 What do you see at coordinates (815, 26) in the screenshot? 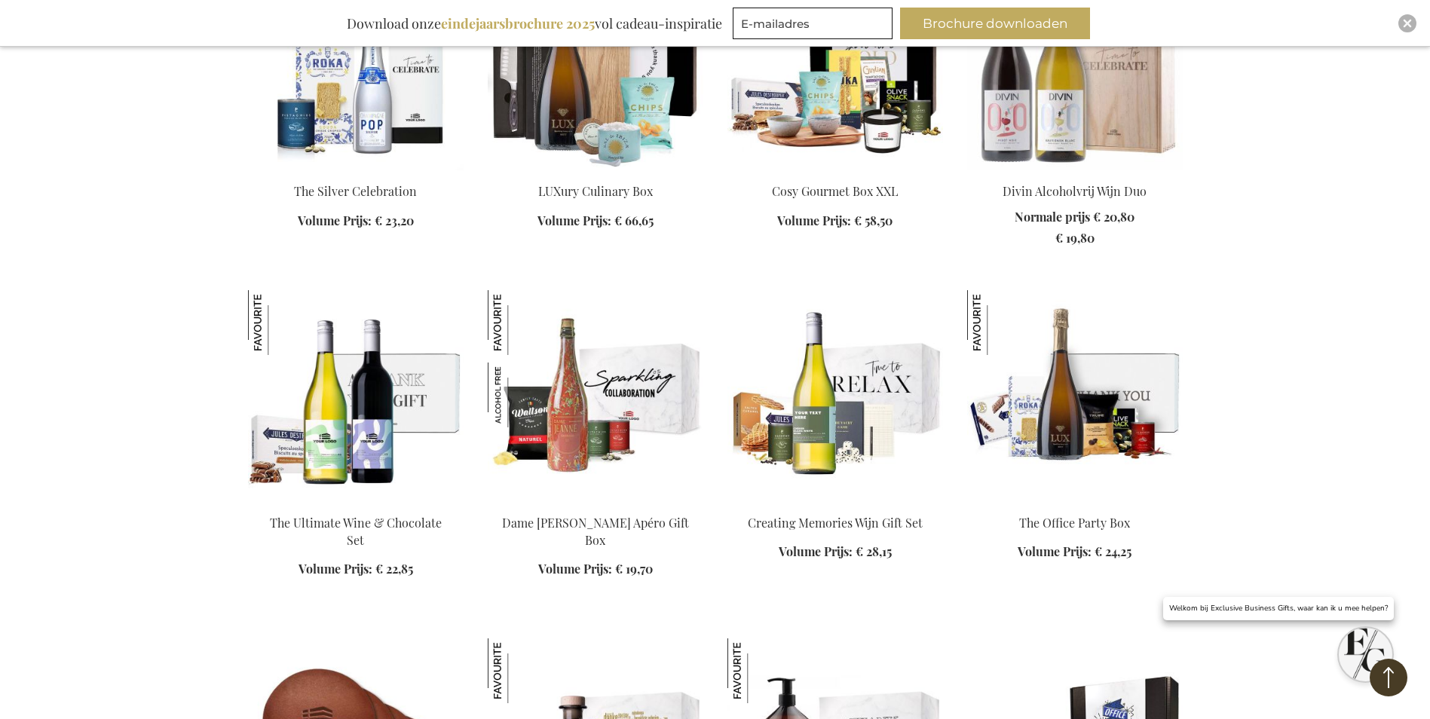
I see `form: marketing offers and promotions` at bounding box center [815, 26].